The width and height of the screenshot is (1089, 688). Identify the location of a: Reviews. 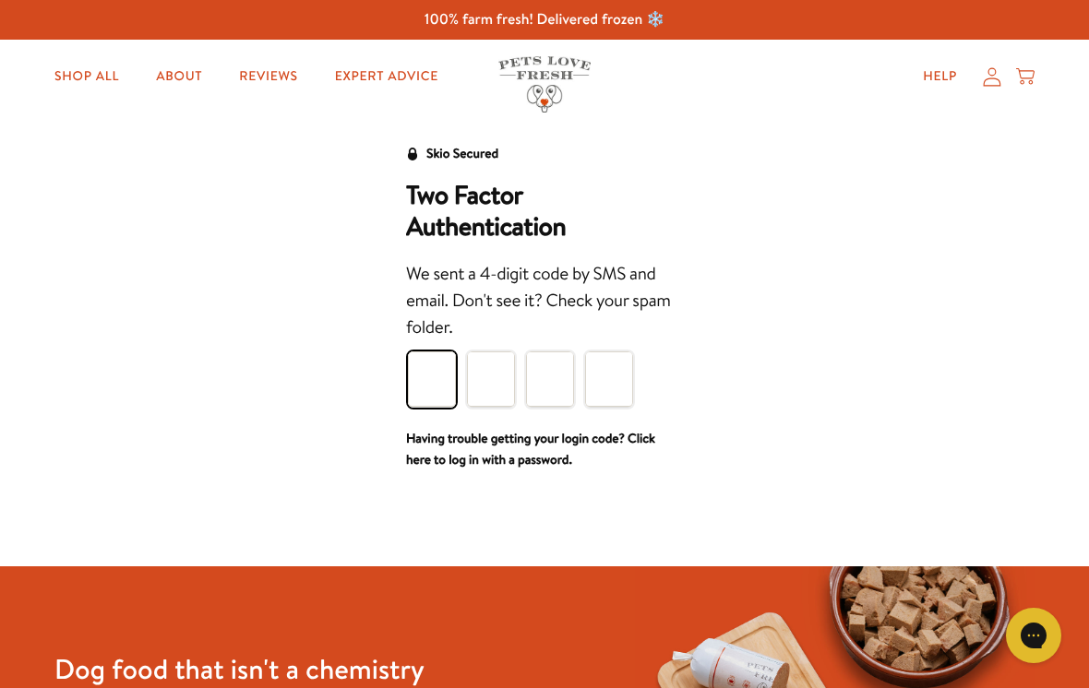
(268, 77).